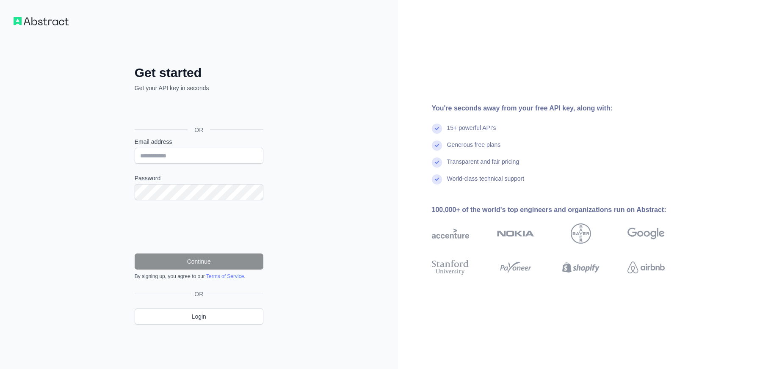 This screenshot has width=782, height=369. Describe the element at coordinates (199, 142) in the screenshot. I see `label: Email address` at that location.